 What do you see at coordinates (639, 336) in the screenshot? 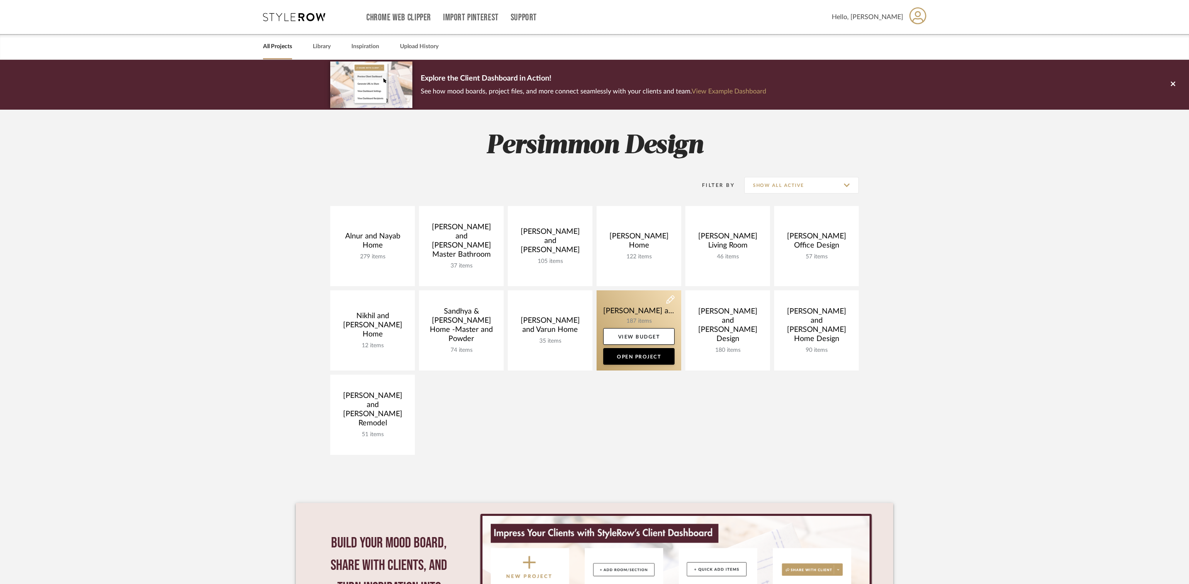
I see `a: View Budget` at bounding box center [639, 336].